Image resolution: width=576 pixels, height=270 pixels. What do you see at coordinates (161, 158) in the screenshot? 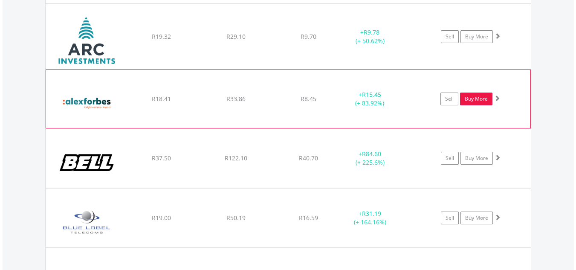
I see `span: R37.50` at bounding box center [161, 158].